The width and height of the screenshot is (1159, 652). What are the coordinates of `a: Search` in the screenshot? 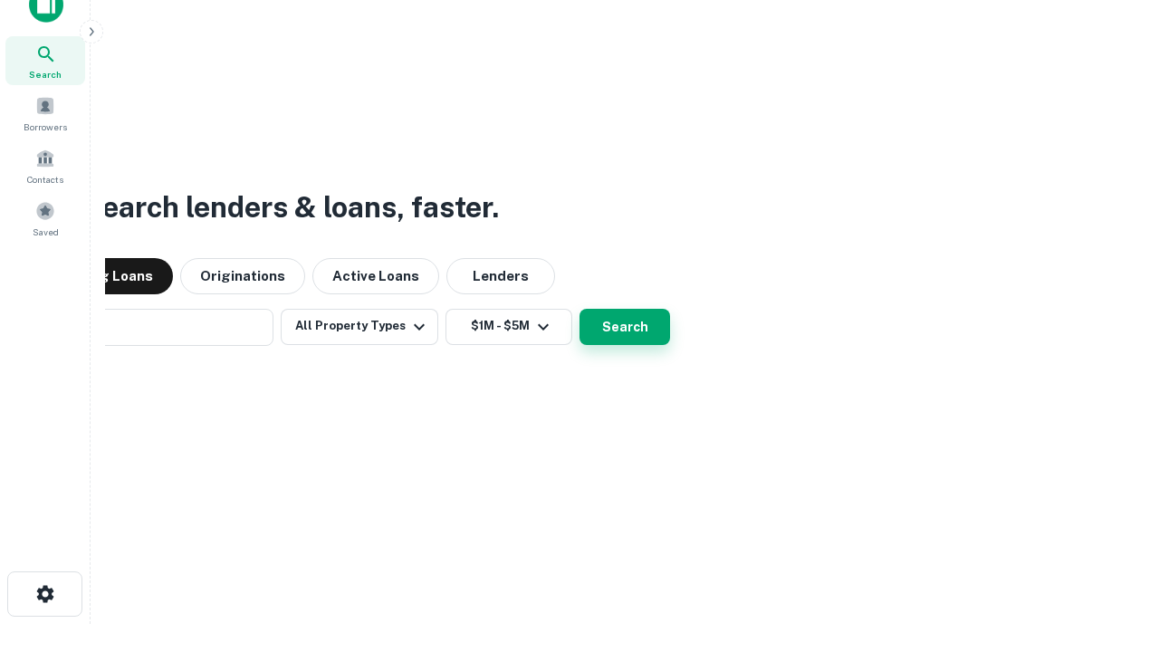 It's located at (45, 61).